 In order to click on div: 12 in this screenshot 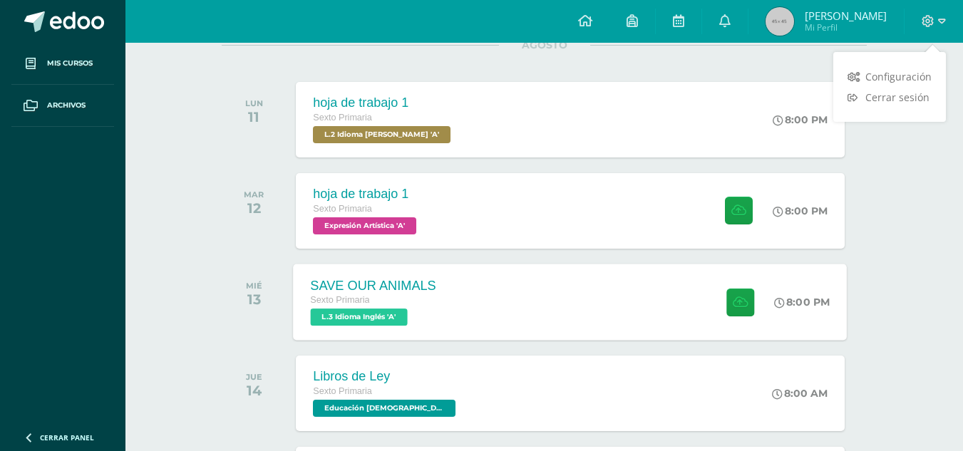, I will do `click(254, 208)`.